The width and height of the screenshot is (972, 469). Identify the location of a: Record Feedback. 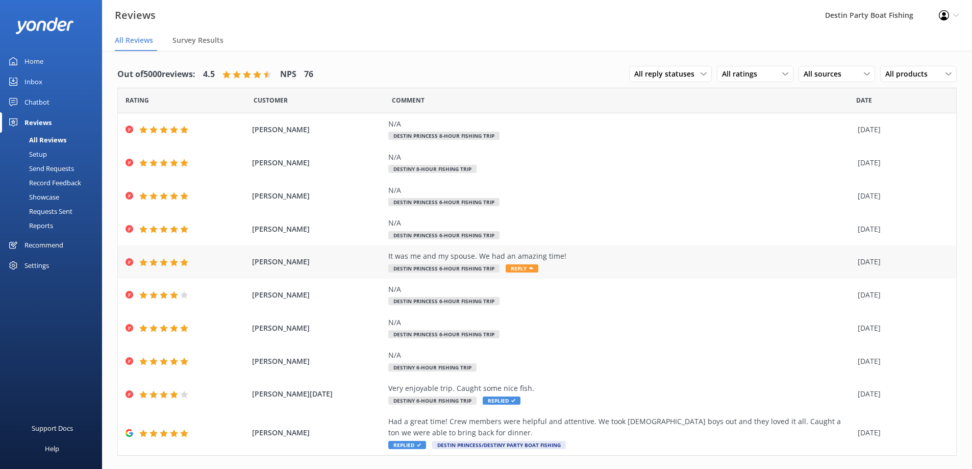
(54, 183).